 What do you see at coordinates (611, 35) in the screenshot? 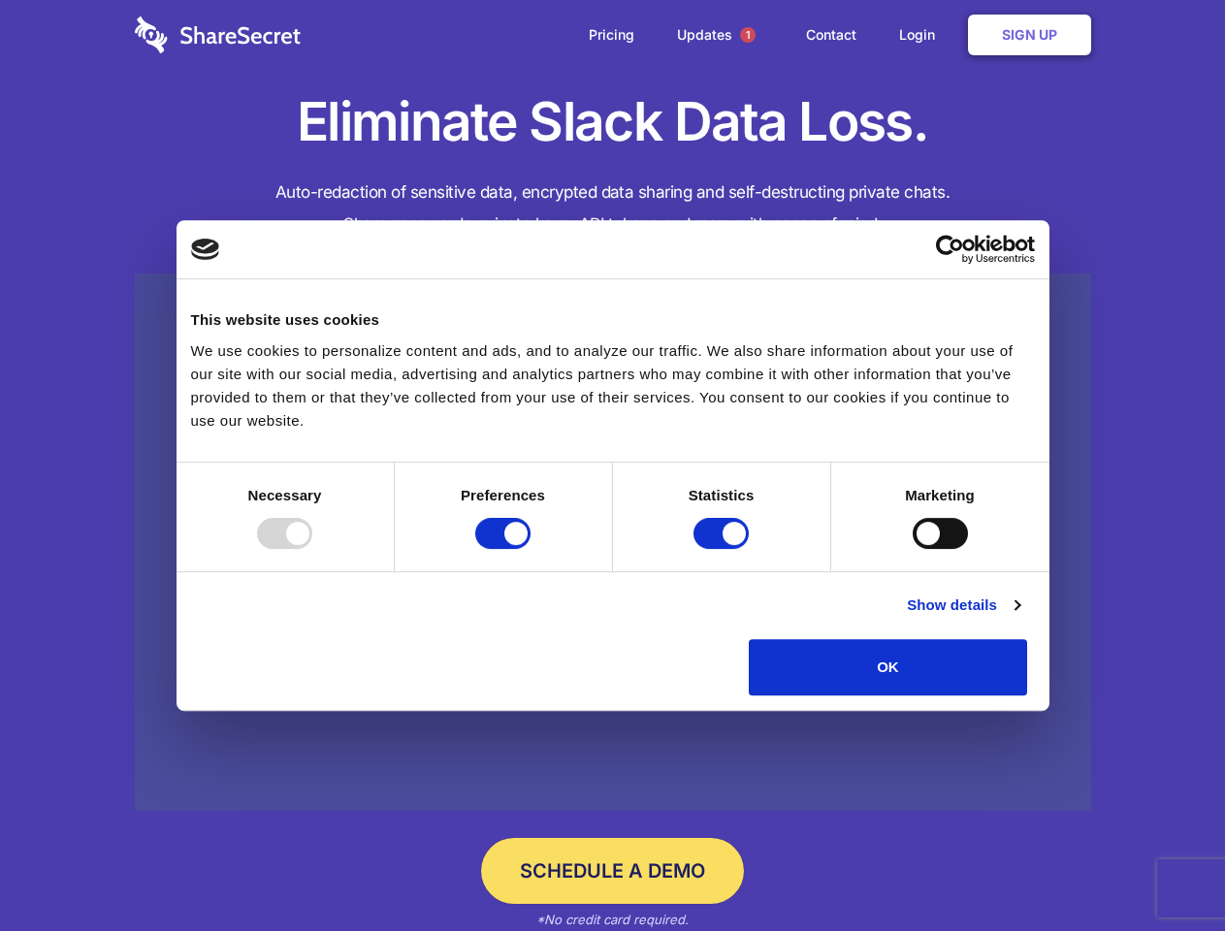
I see `a: Pricing` at bounding box center [611, 35].